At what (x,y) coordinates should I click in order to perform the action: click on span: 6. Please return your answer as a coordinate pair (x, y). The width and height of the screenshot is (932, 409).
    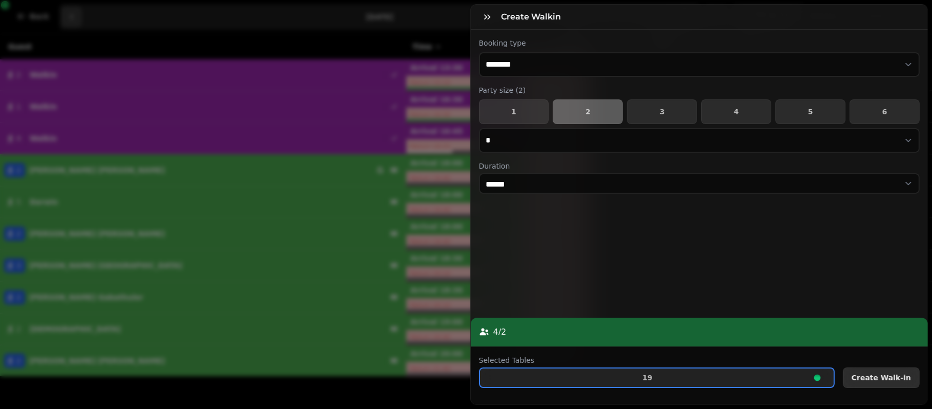
    Looking at the image, I should click on (885, 112).